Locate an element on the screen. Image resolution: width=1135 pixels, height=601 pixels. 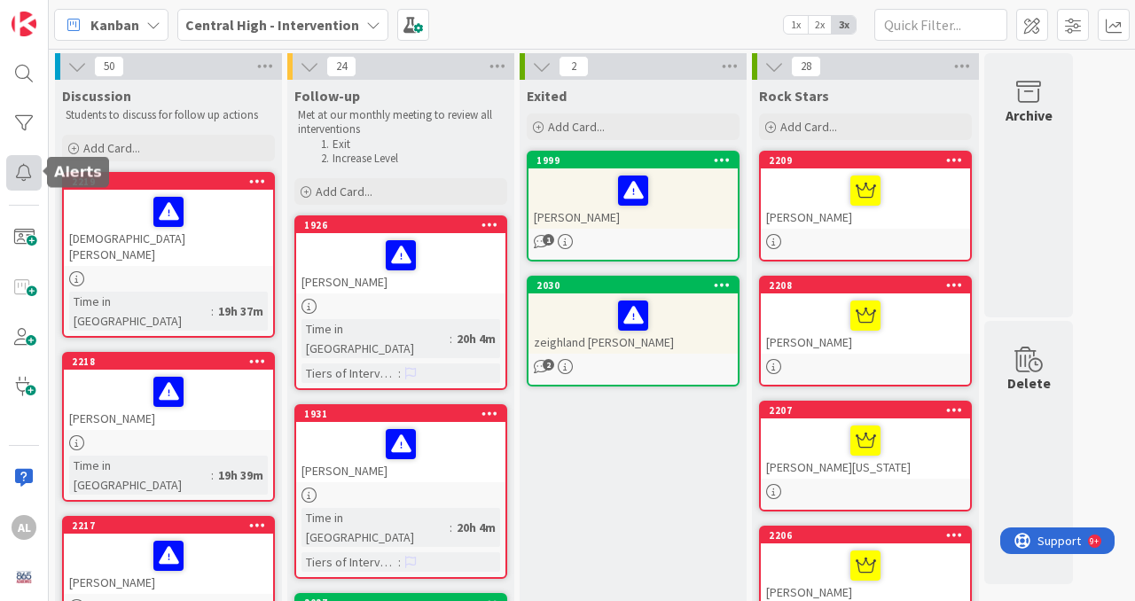
img: avatar is located at coordinates (24, 577).